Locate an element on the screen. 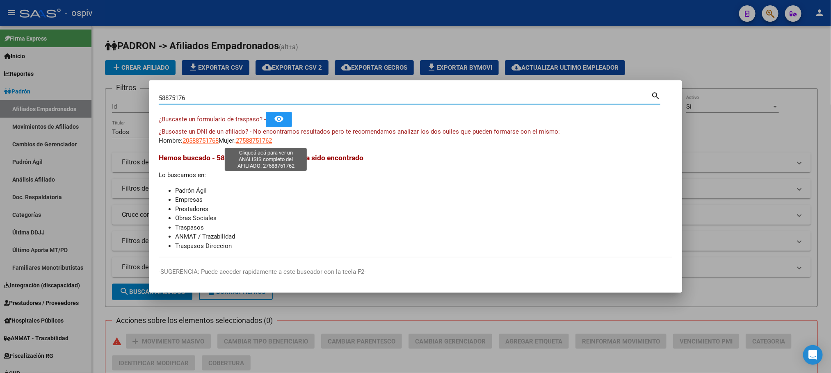 The image size is (831, 373). span: 27588751762 is located at coordinates (254, 141).